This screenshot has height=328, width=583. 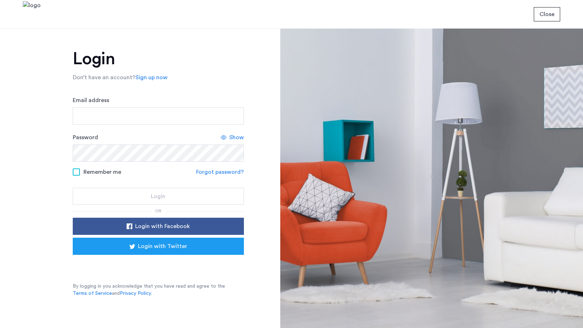 What do you see at coordinates (220, 172) in the screenshot?
I see `a: Forgot password?` at bounding box center [220, 172].